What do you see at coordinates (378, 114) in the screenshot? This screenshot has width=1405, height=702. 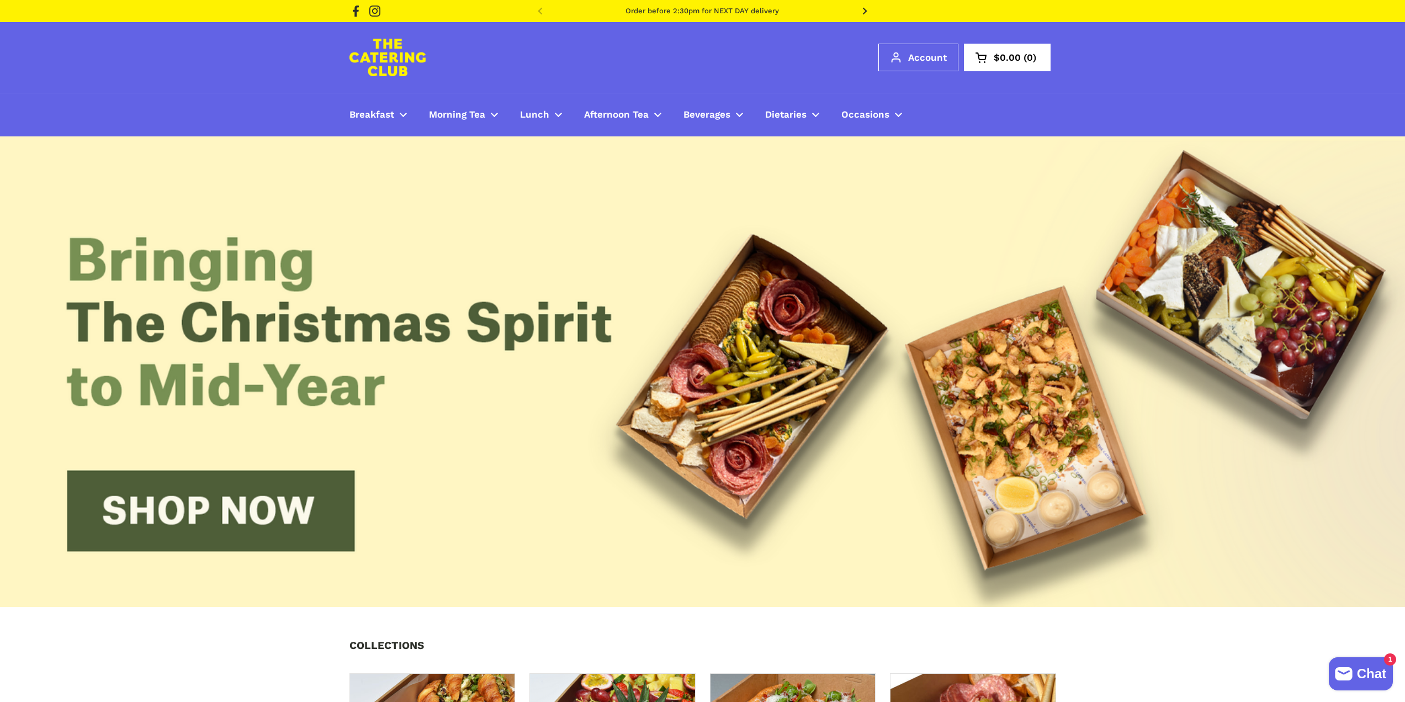 I see `a: Breakfast` at bounding box center [378, 114].